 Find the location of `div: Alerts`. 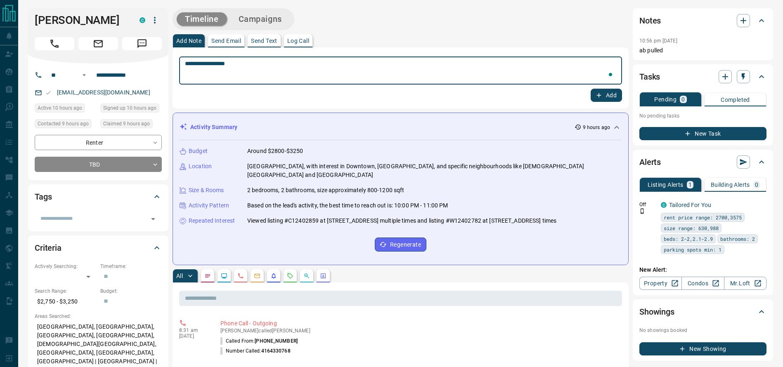

div: Alerts is located at coordinates (703, 162).